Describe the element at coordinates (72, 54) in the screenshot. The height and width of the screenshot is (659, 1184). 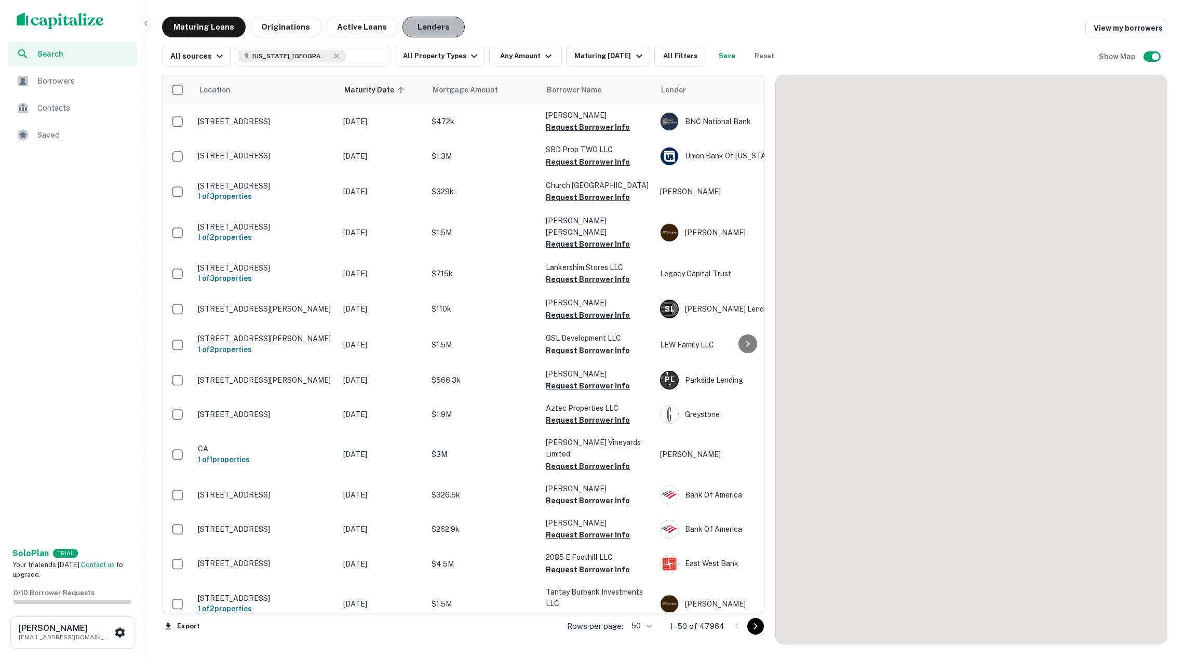
I see `div: Search` at that location.